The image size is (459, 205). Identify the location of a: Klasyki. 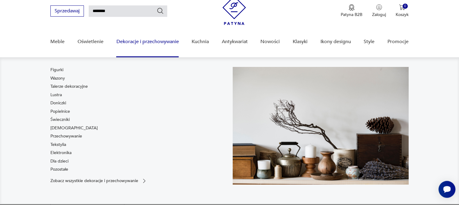
(300, 42).